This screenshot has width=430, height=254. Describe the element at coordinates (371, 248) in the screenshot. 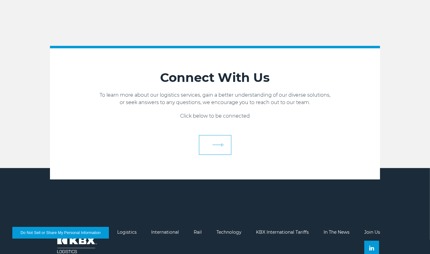

I see `img: Linkedin` at that location.